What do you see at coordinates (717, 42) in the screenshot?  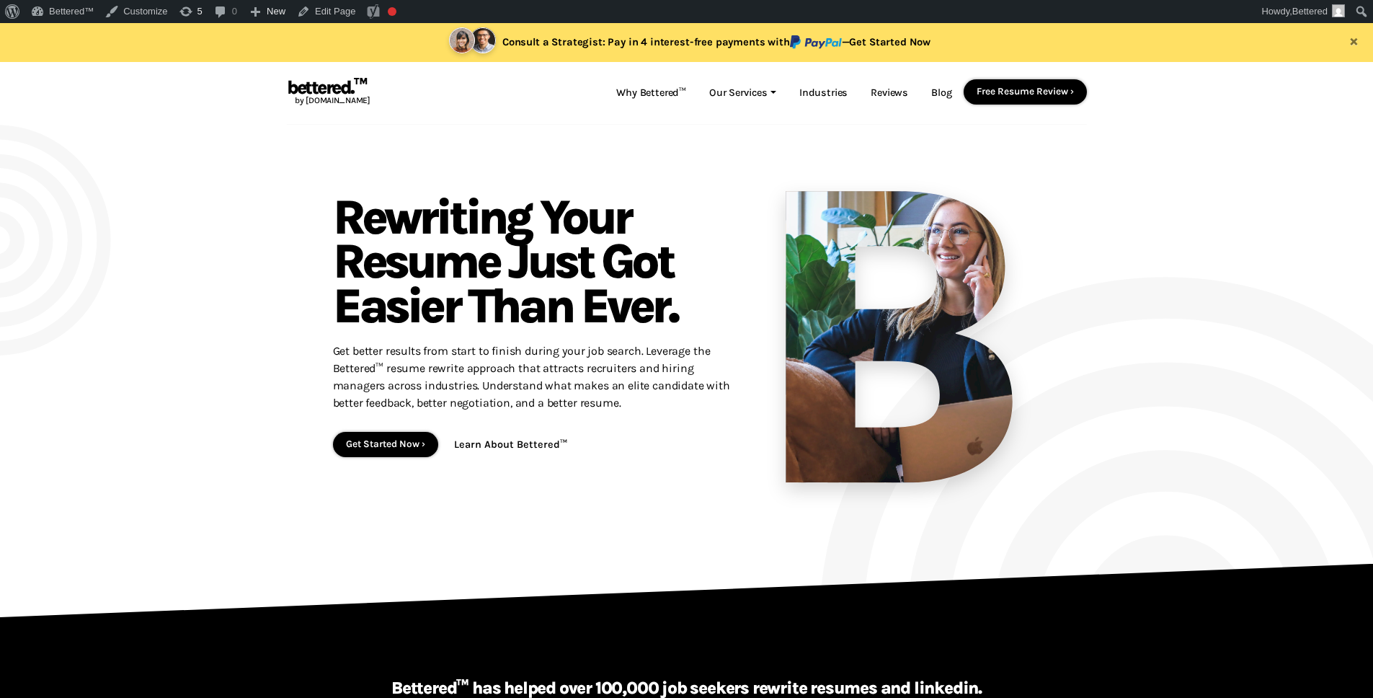 I see `span: Consult a Strategist: Pay in 4 interest-free payments with —` at bounding box center [717, 42].